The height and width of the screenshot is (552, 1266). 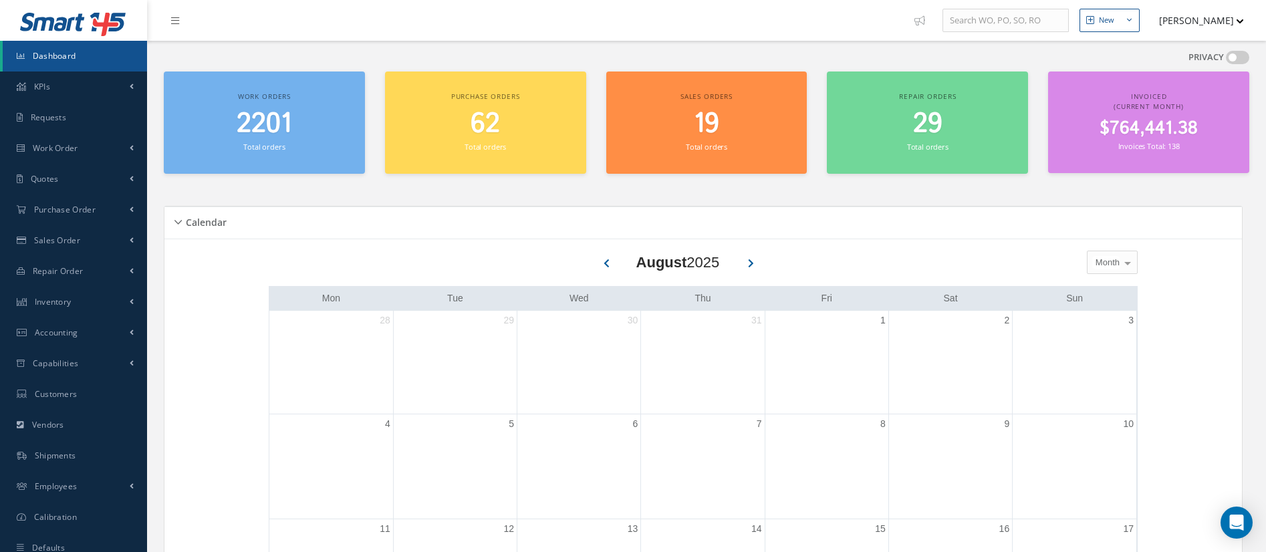 I want to click on a: August 13, 2025, so click(x=633, y=529).